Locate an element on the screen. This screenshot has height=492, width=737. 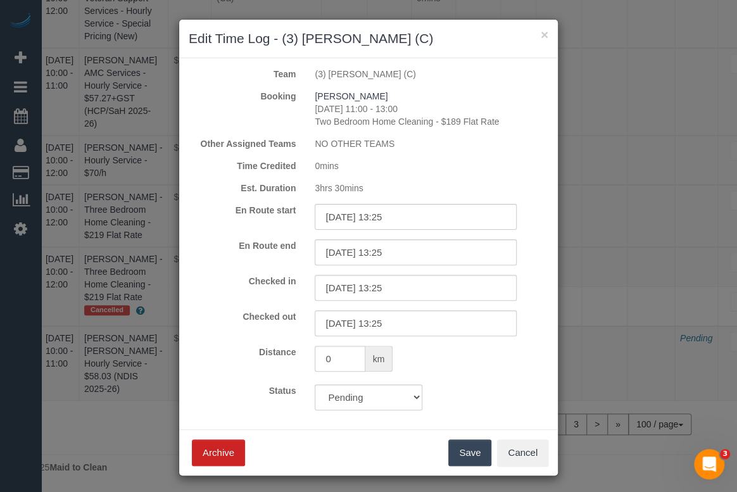
div: 3hrs 30mins is located at coordinates (431, 188).